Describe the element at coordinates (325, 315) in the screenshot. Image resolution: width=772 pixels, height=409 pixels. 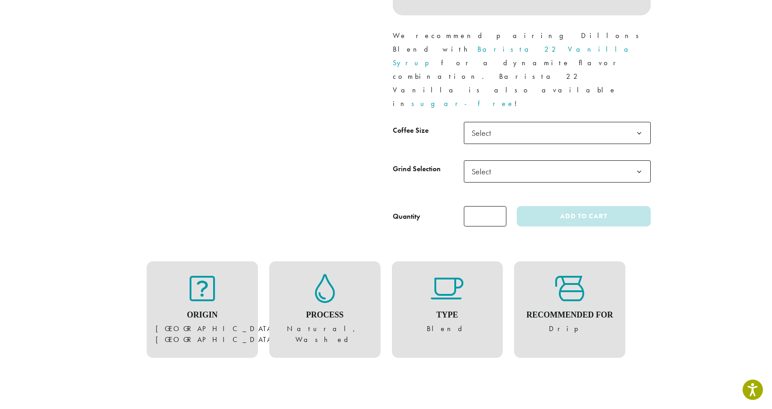
I see `h4: Process` at that location.